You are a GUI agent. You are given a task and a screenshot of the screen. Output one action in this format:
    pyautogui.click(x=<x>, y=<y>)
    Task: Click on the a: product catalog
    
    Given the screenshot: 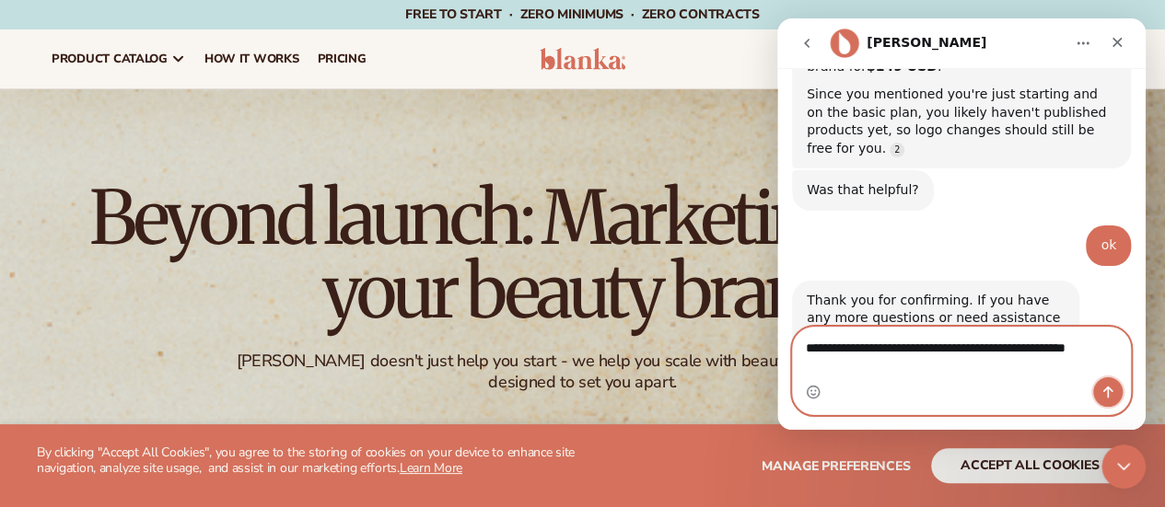 What is the action you would take?
    pyautogui.click(x=119, y=59)
    